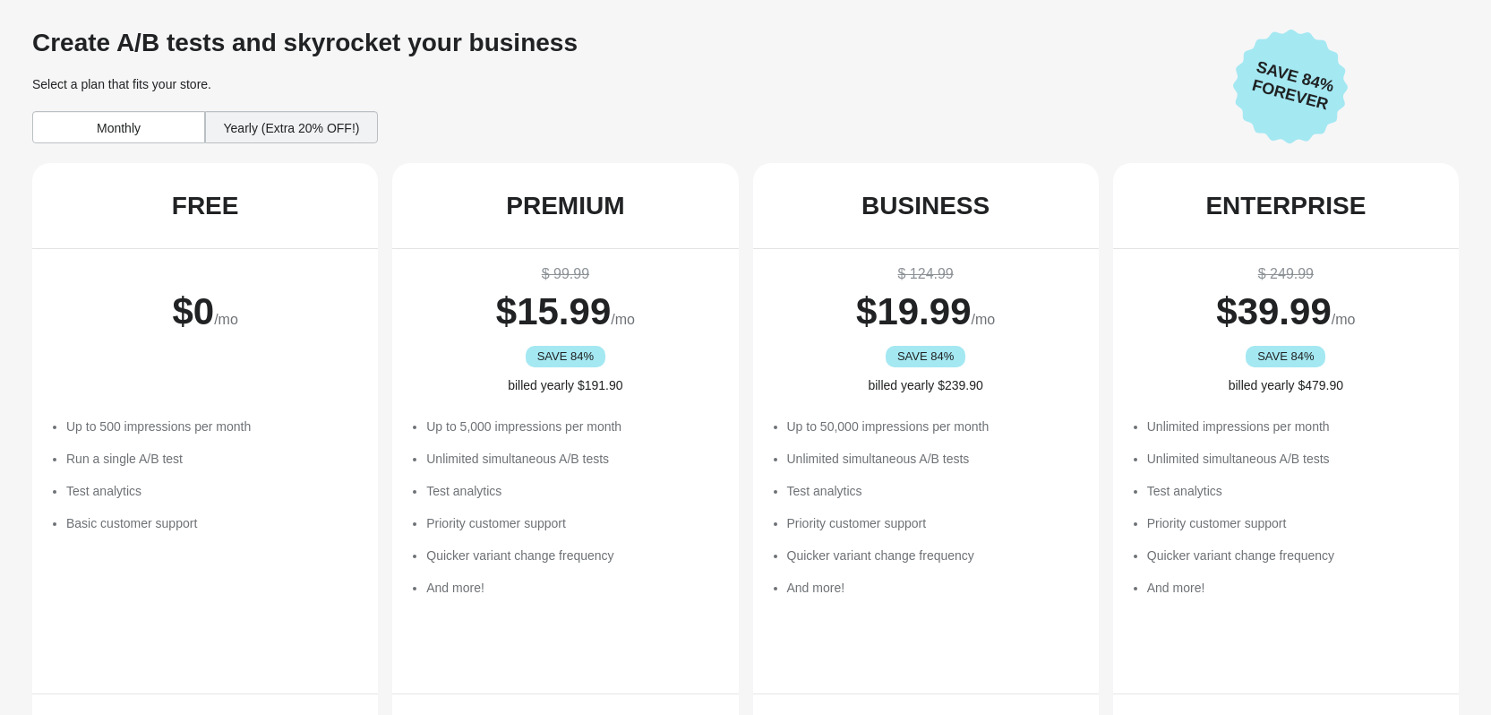  Describe the element at coordinates (1292, 86) in the screenshot. I see `span: Save 84% Forever` at that location.